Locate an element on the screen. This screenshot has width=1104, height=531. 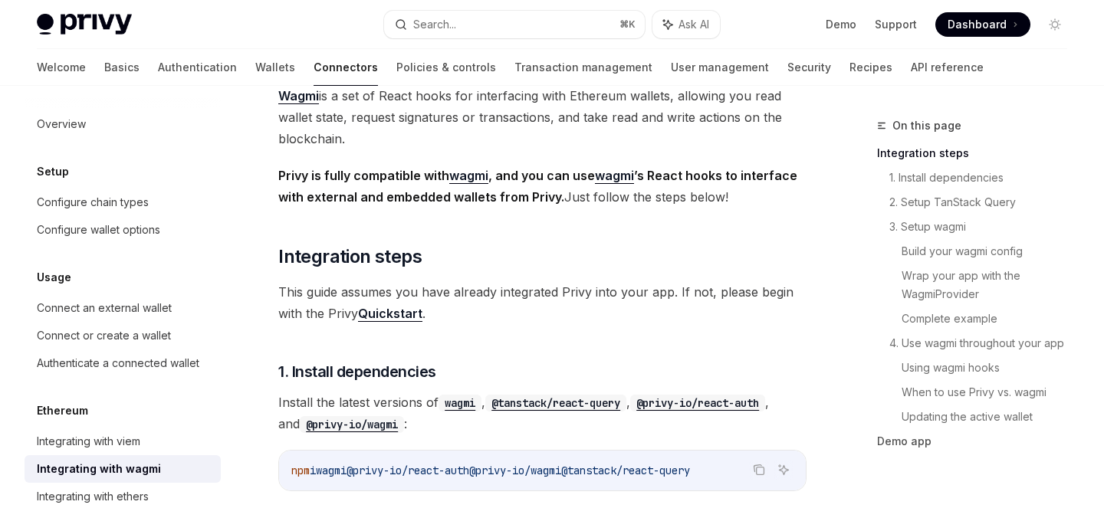
a: 3. Setup wagmi is located at coordinates (984, 227).